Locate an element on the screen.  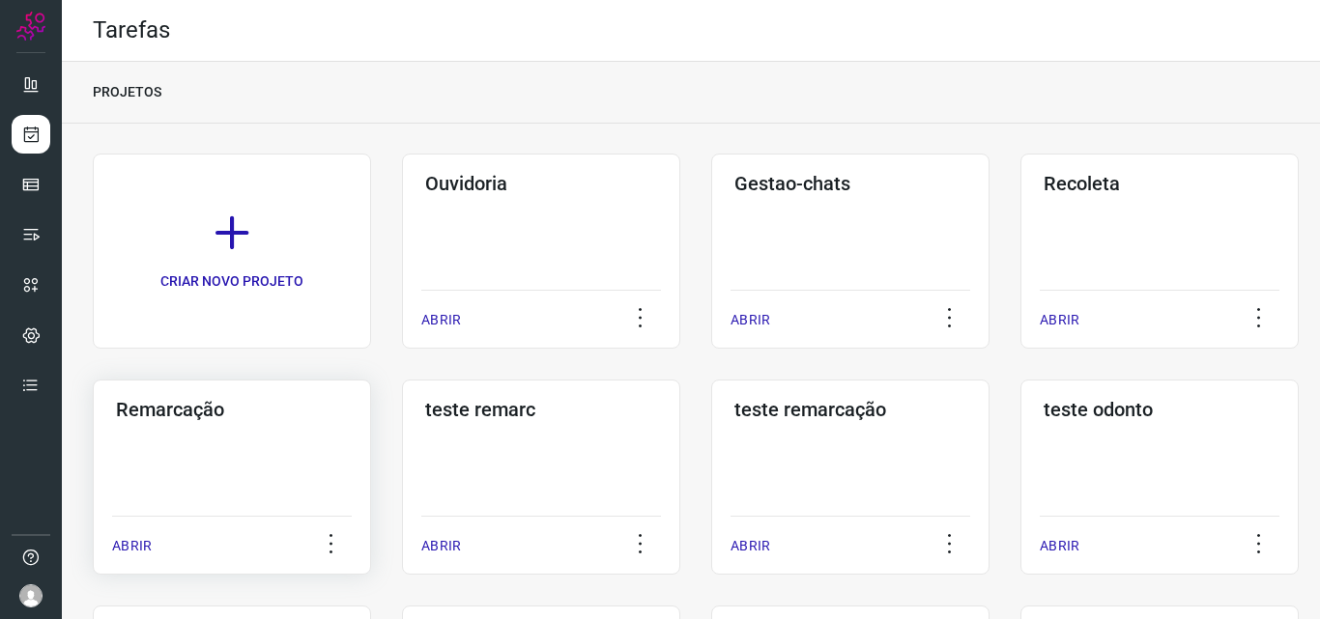
img: avatar-user-boy.jpg is located at coordinates (31, 596).